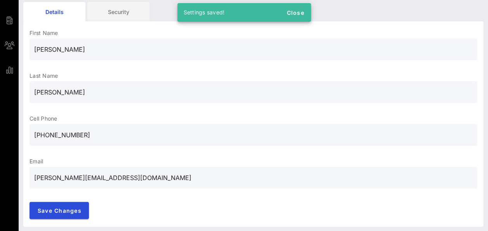 This screenshot has width=488, height=231. I want to click on p: Email, so click(253, 161).